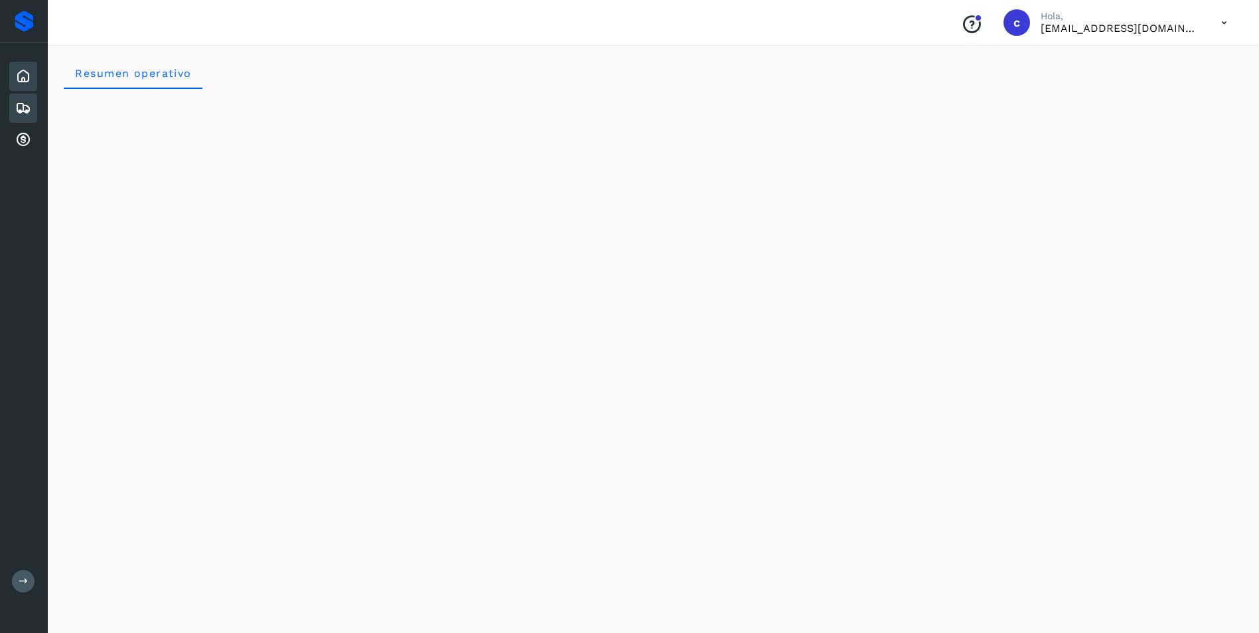  Describe the element at coordinates (23, 108) in the screenshot. I see `div: Embarques` at that location.